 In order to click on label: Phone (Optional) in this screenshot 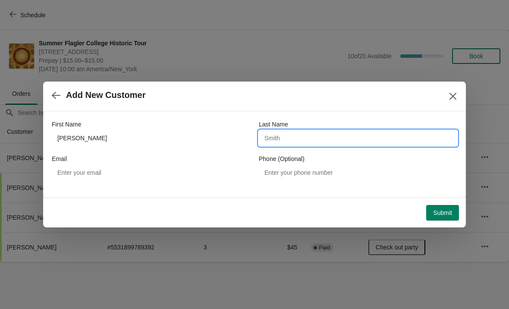, I will do `click(282, 159)`.